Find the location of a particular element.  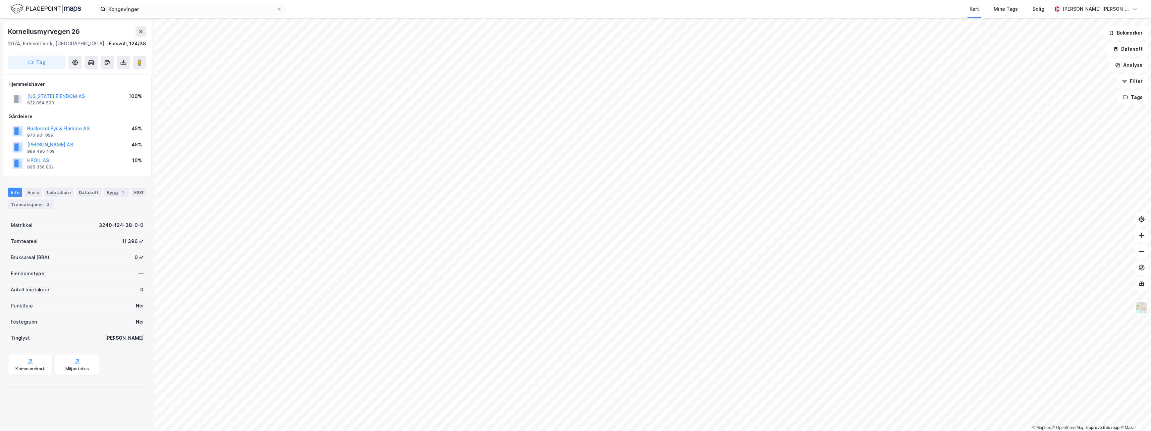

div: ESG is located at coordinates (138, 192).